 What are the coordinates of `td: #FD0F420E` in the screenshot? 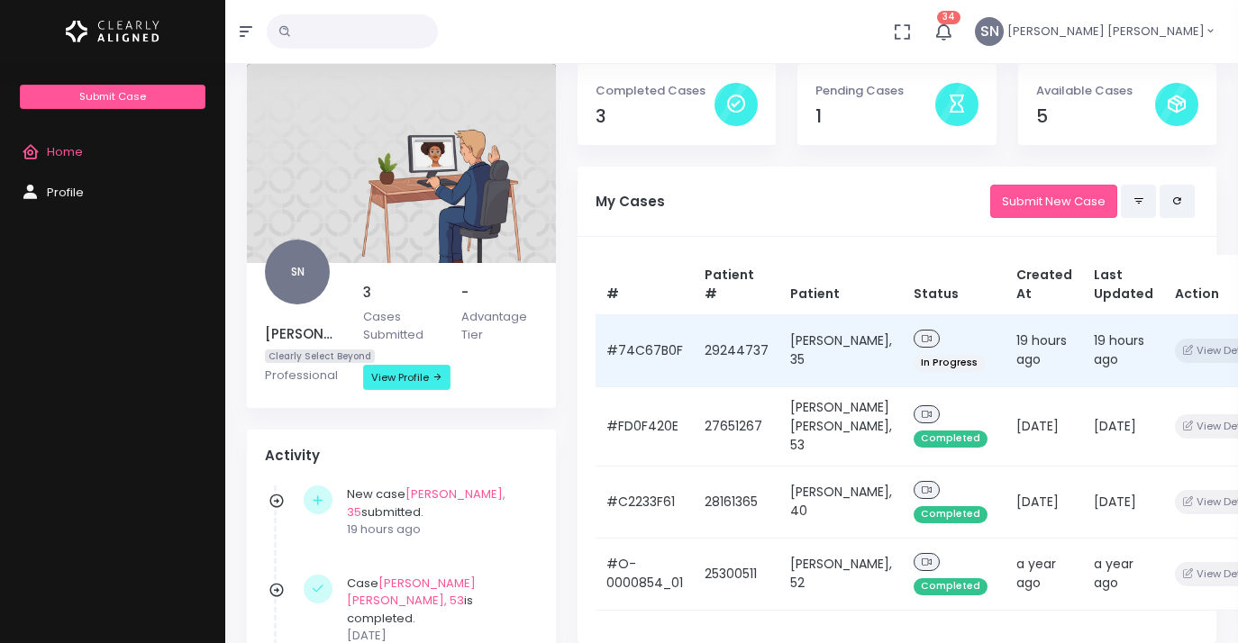 It's located at (644, 426).